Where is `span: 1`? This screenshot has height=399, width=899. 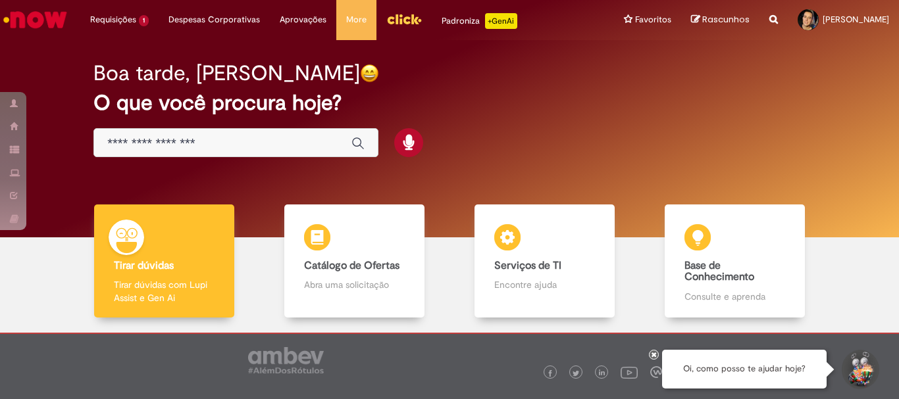
span: 1 is located at coordinates (143, 20).